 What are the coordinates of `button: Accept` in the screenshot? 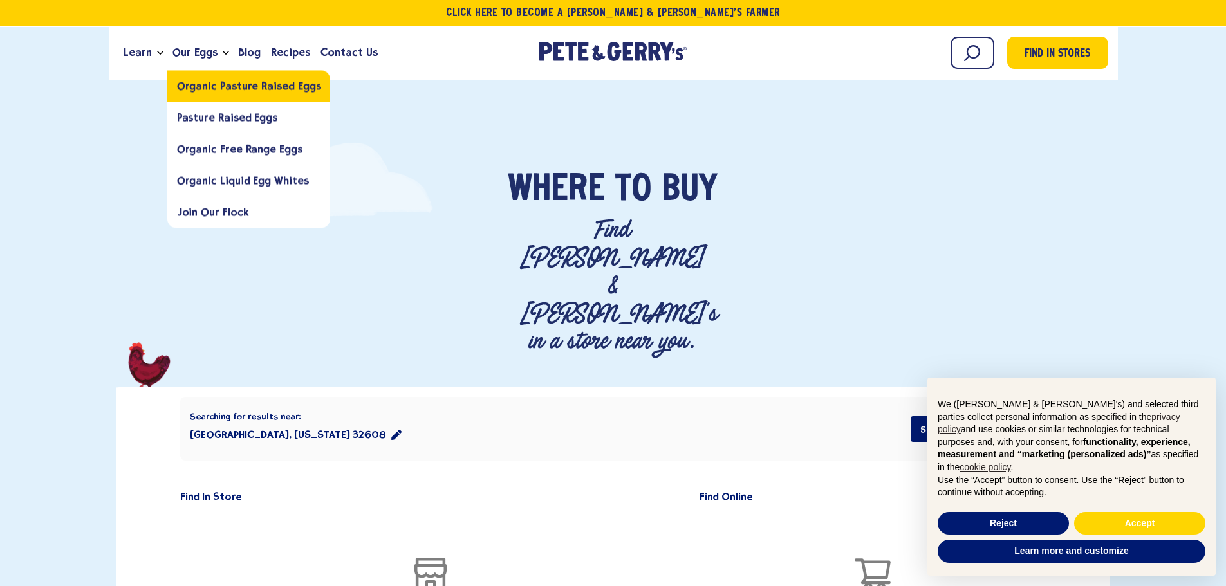 It's located at (1140, 524).